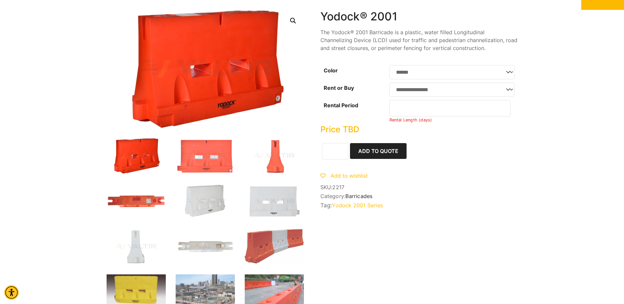 This screenshot has height=304, width=624. I want to click on span: Add to wishlist, so click(349, 176).